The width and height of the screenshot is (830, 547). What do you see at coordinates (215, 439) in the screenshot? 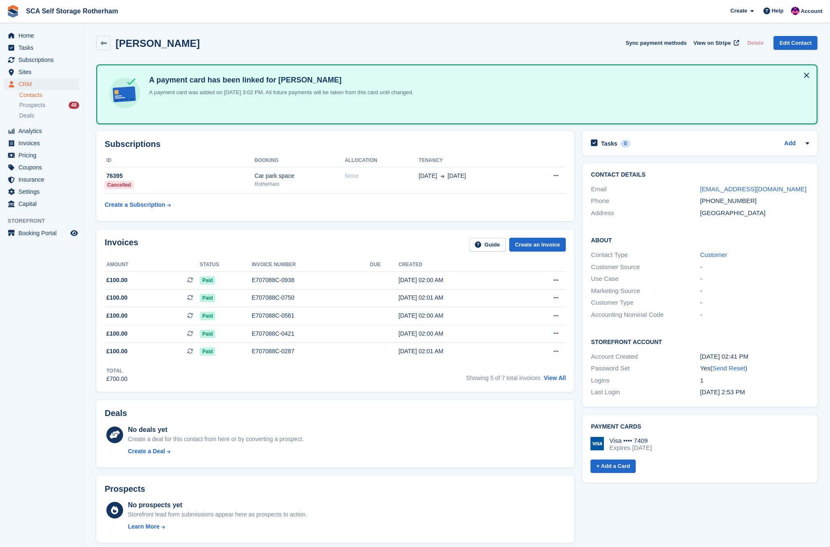
I see `div: Create a deal for this contact from here or by converting a prospect.` at bounding box center [215, 439].